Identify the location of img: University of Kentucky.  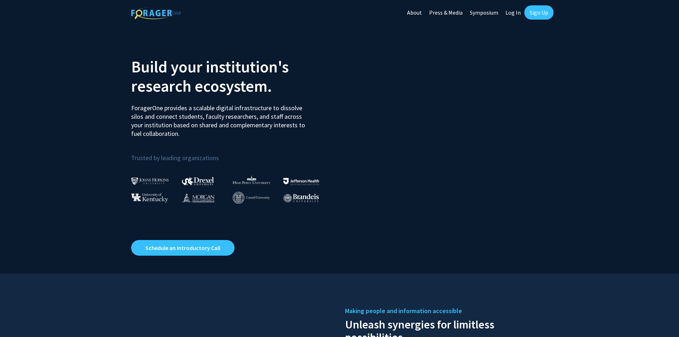
(150, 198).